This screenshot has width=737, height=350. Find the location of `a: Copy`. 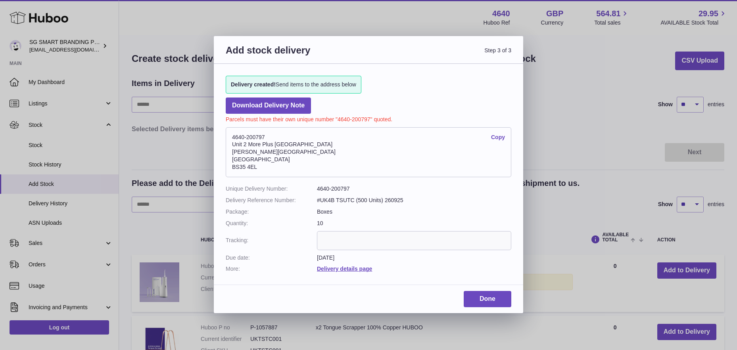

a: Copy is located at coordinates (498, 137).